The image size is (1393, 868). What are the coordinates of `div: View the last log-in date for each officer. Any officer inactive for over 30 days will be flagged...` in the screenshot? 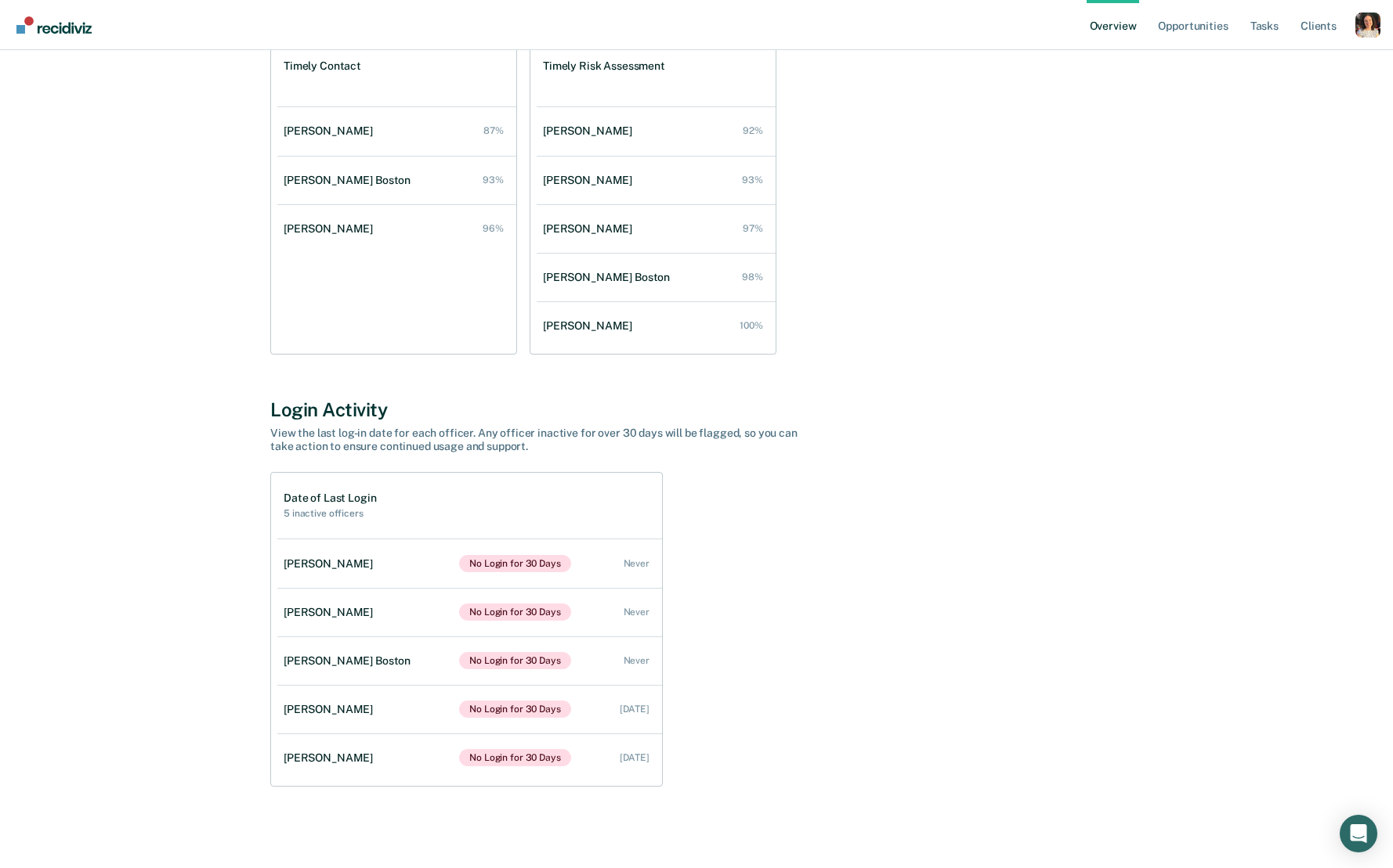 It's located at (545, 440).